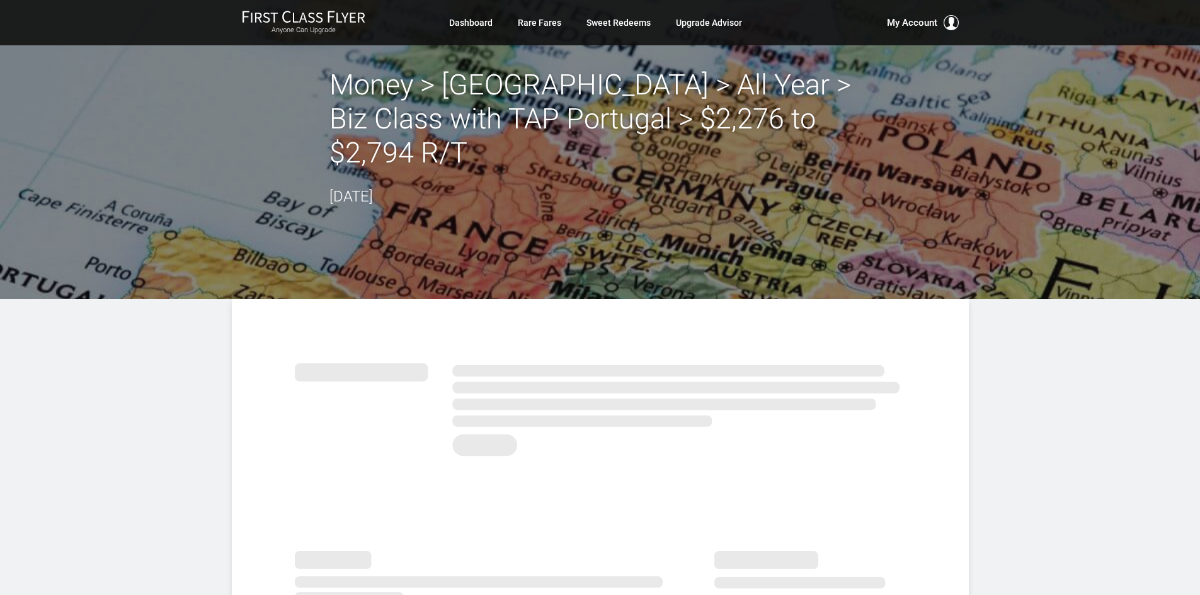 This screenshot has width=1200, height=595. I want to click on span: My Account, so click(912, 23).